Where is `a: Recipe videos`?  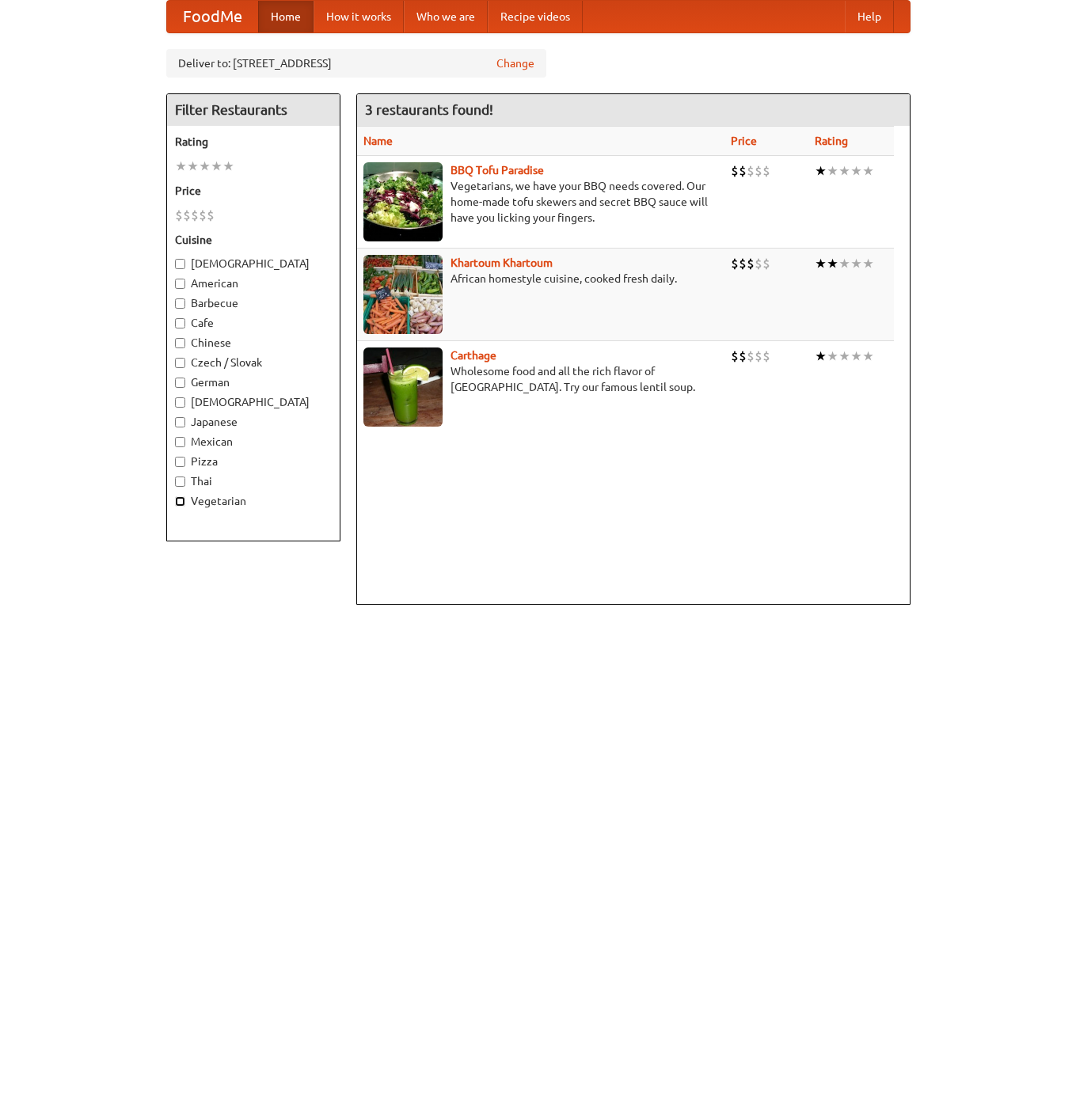 a: Recipe videos is located at coordinates (535, 17).